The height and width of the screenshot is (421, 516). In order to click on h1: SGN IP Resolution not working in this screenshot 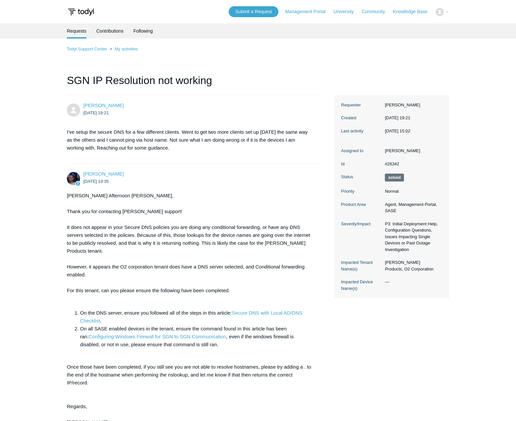, I will do `click(193, 84)`.